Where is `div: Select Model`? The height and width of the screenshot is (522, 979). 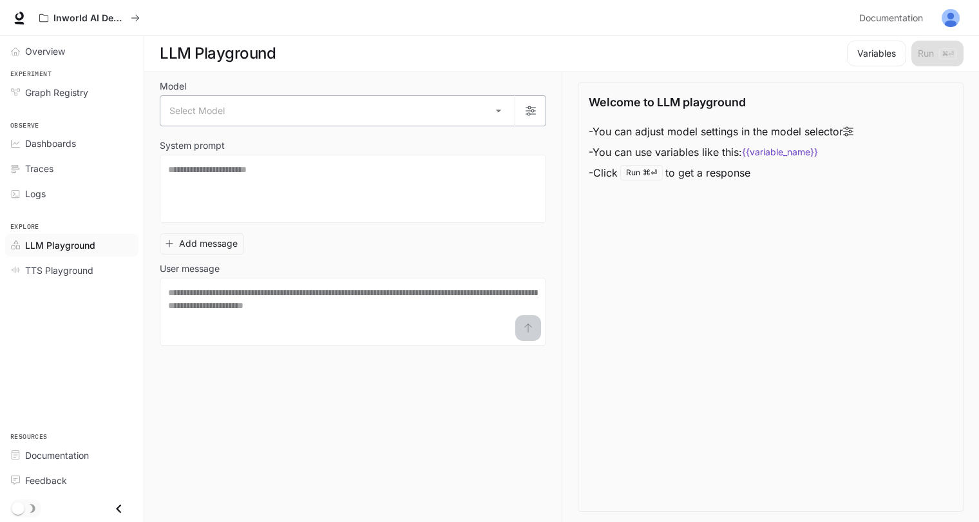
div: Select Model is located at coordinates (338, 111).